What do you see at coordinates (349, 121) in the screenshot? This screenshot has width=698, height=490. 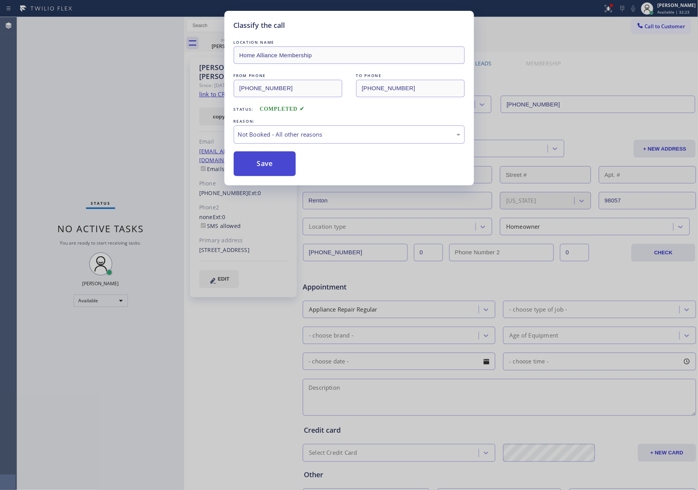 I see `div: REASON:` at bounding box center [349, 121].